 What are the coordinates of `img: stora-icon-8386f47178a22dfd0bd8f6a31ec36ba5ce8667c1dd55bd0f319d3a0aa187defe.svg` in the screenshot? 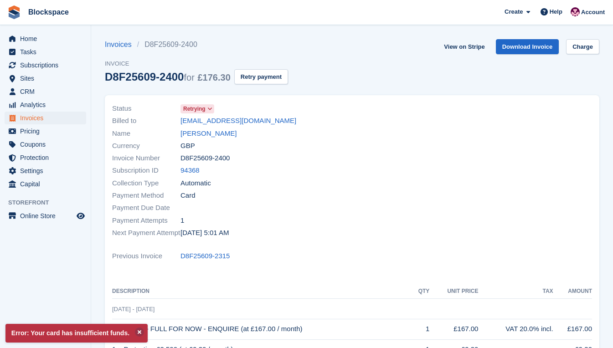 It's located at (14, 12).